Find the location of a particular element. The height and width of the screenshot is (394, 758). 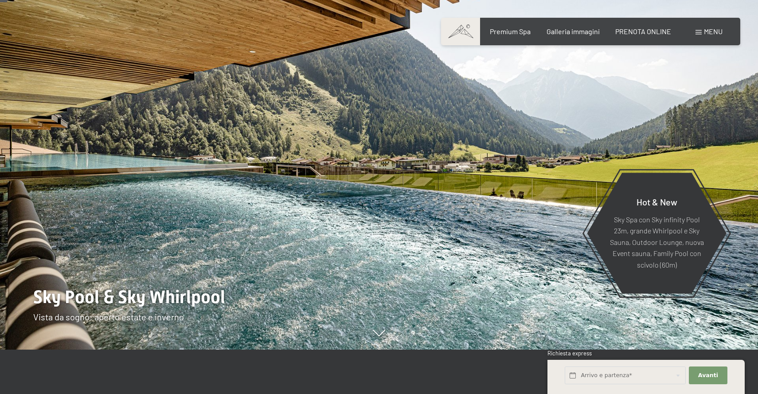

div: Carousel Page 8 is located at coordinates (720, 320).